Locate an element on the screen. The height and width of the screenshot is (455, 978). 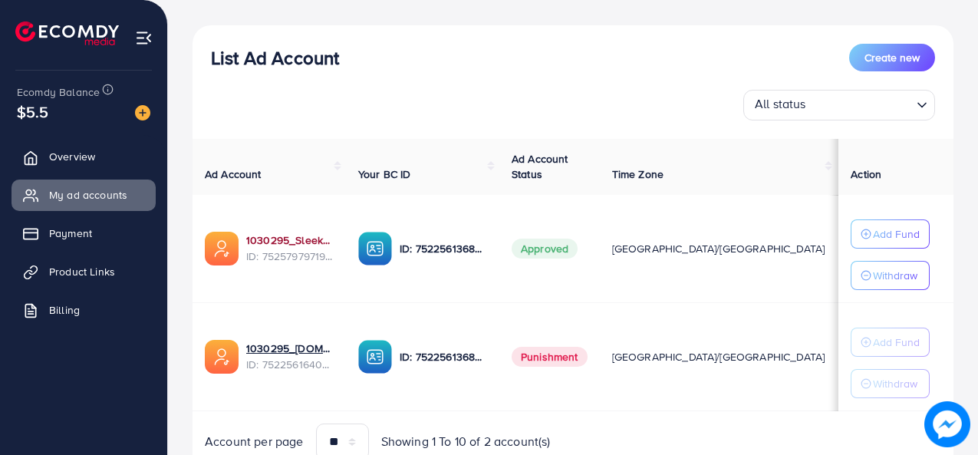
span: Showing 1 To 10 of 2 account(s) is located at coordinates (466, 441).